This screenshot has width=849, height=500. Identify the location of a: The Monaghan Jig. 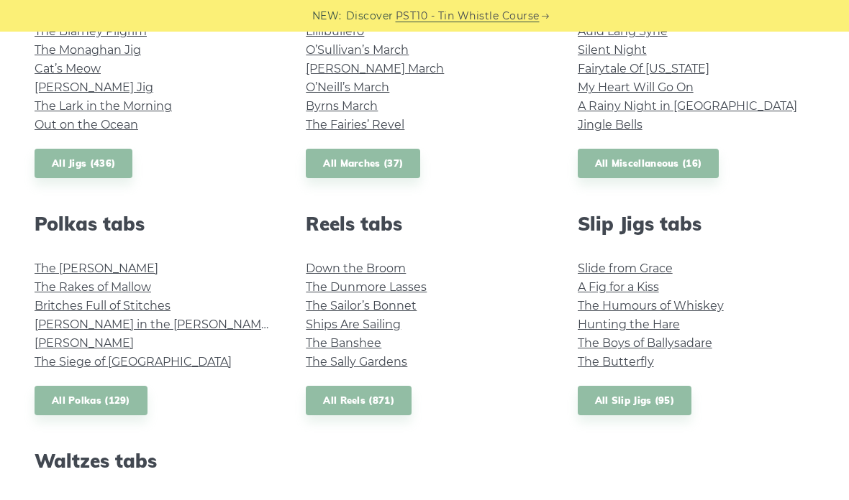
(88, 50).